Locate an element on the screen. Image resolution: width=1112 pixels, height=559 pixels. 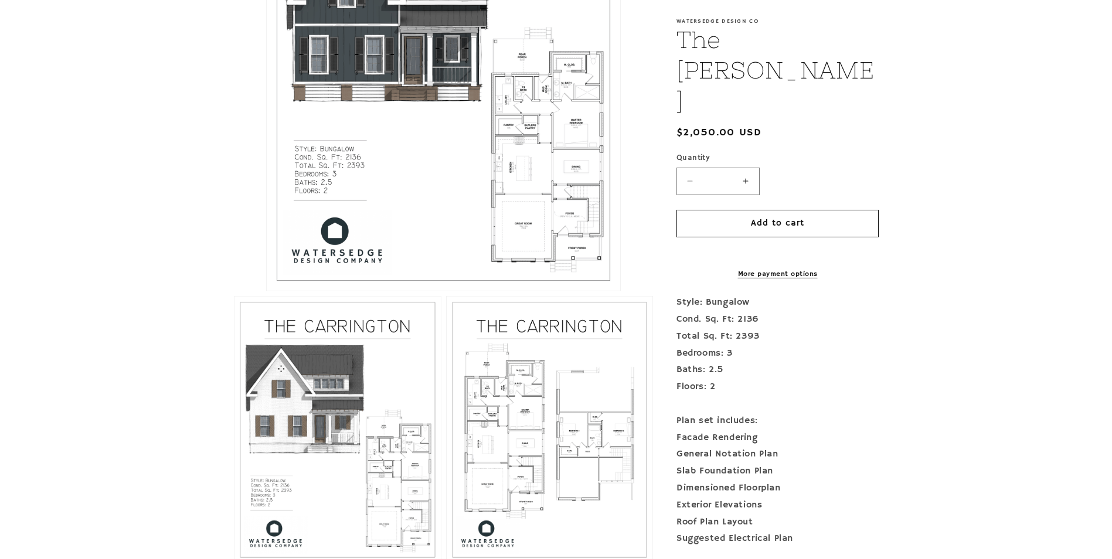
div: Exterior Elevations is located at coordinates (777, 505).